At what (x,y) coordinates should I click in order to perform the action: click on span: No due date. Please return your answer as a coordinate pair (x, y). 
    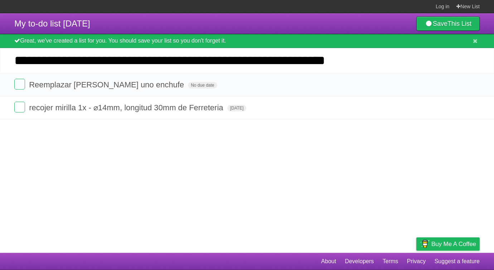
    Looking at the image, I should click on (202, 85).